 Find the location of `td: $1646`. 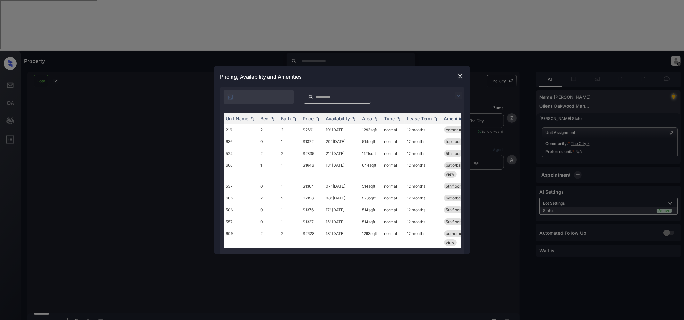

td: $1646 is located at coordinates (312, 170).